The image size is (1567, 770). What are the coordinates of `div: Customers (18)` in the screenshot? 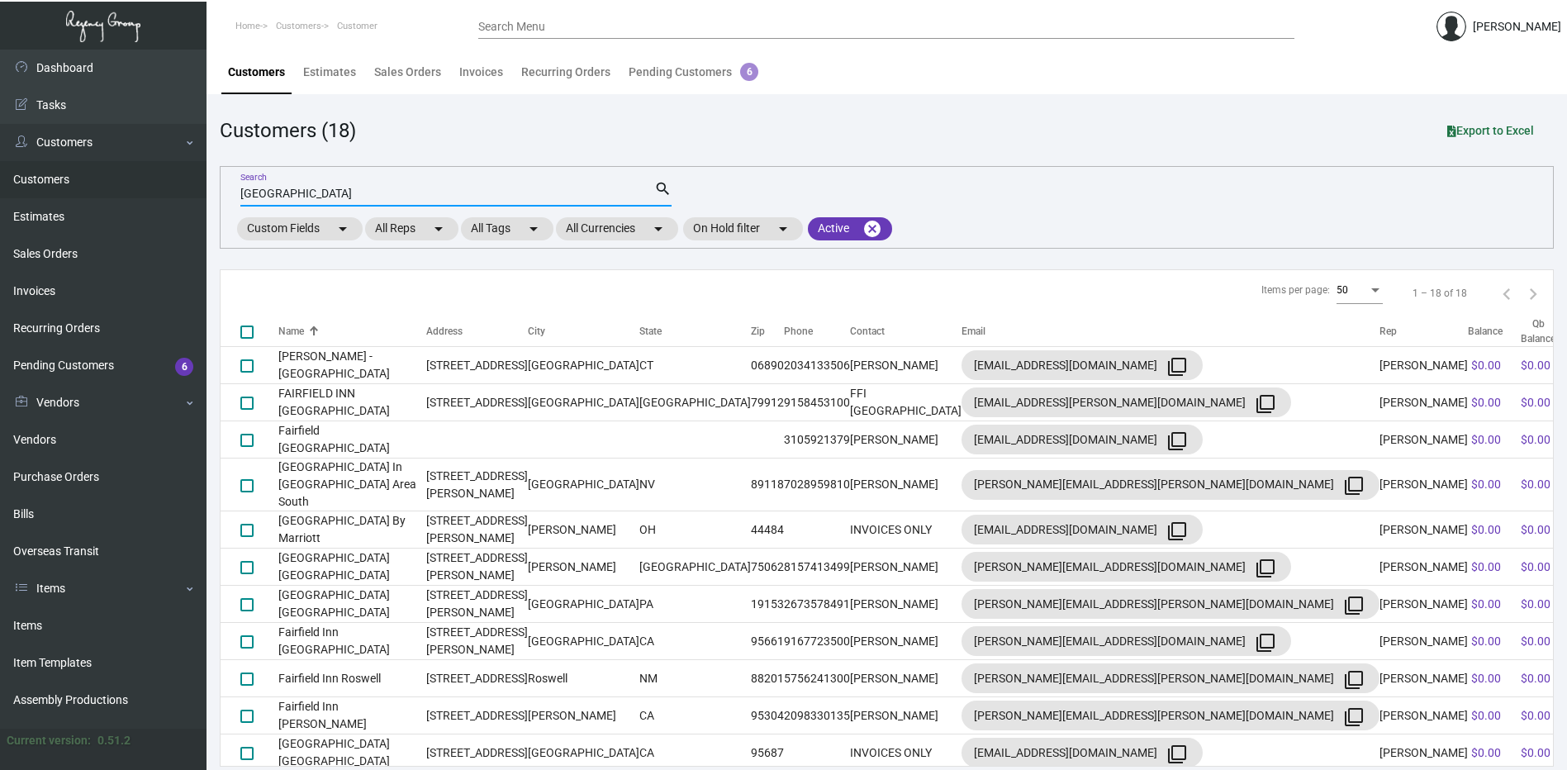 It's located at (287, 131).